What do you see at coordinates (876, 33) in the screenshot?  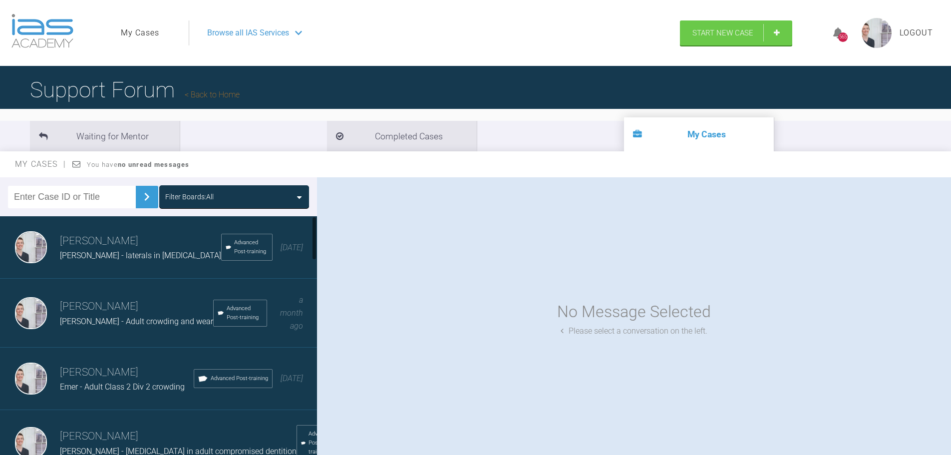 I see `img: profile.png` at bounding box center [876, 33].